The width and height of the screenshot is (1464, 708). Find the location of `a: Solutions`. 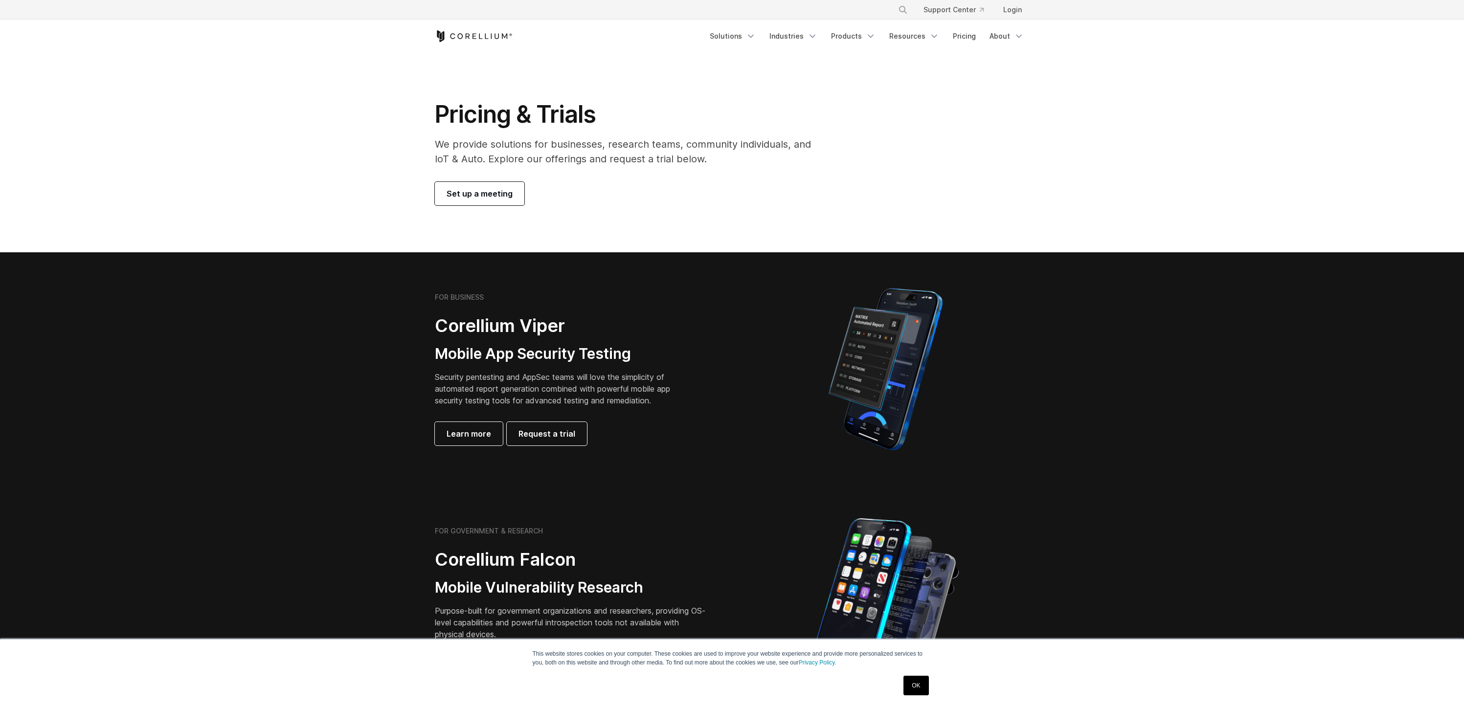

a: Solutions is located at coordinates (733, 36).